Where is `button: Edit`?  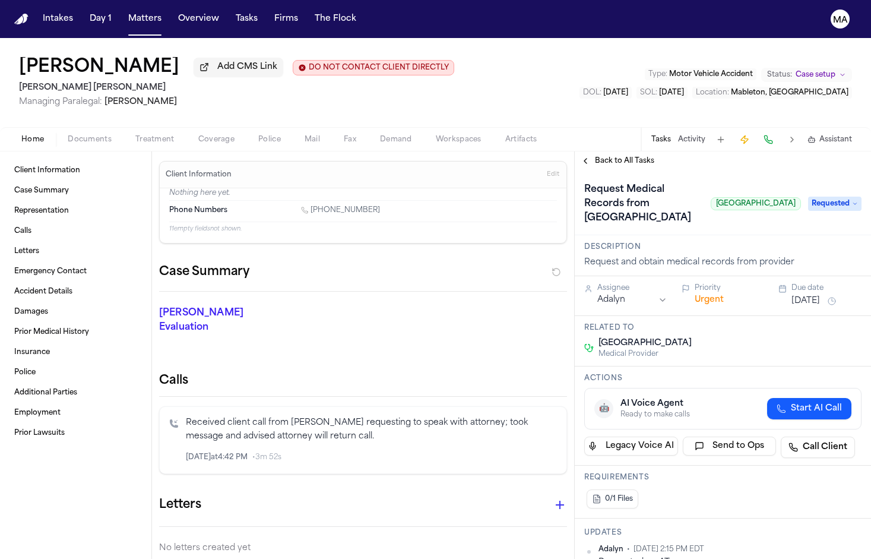 button: Edit is located at coordinates (553, 175).